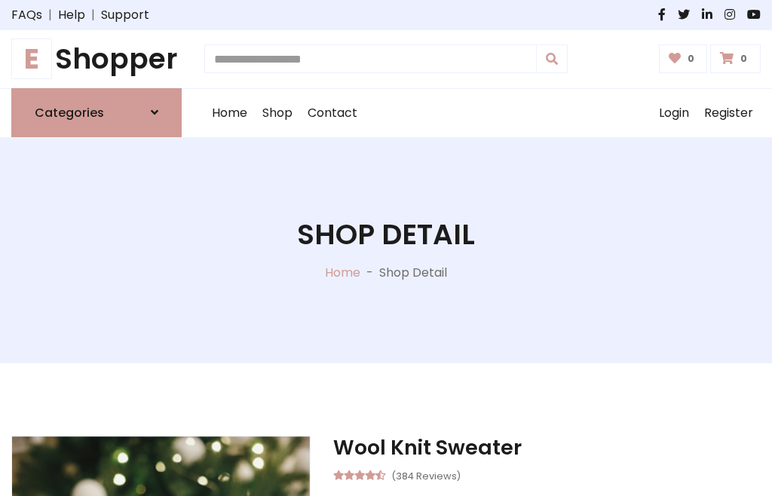 The width and height of the screenshot is (772, 496). What do you see at coordinates (413, 273) in the screenshot?
I see `p: Shop Detail` at bounding box center [413, 273].